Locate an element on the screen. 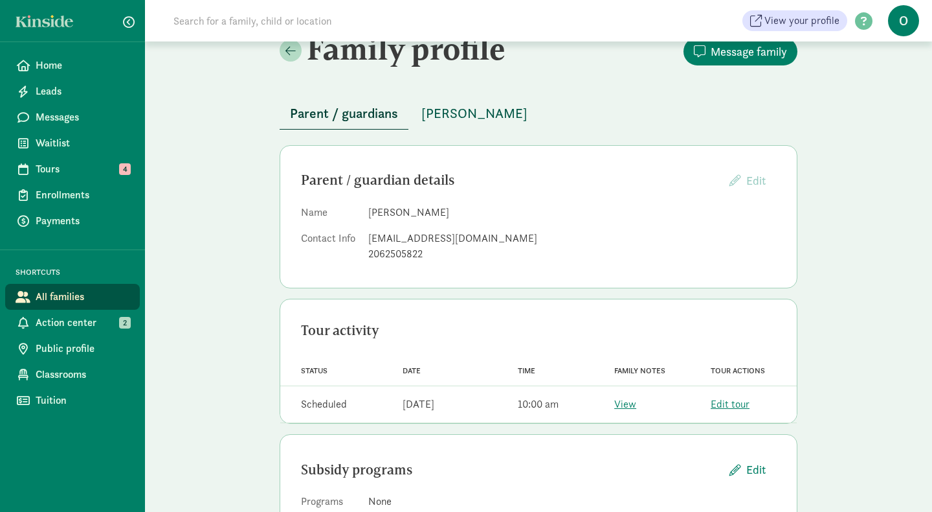 The width and height of the screenshot is (932, 512). span: 4 is located at coordinates (125, 169).